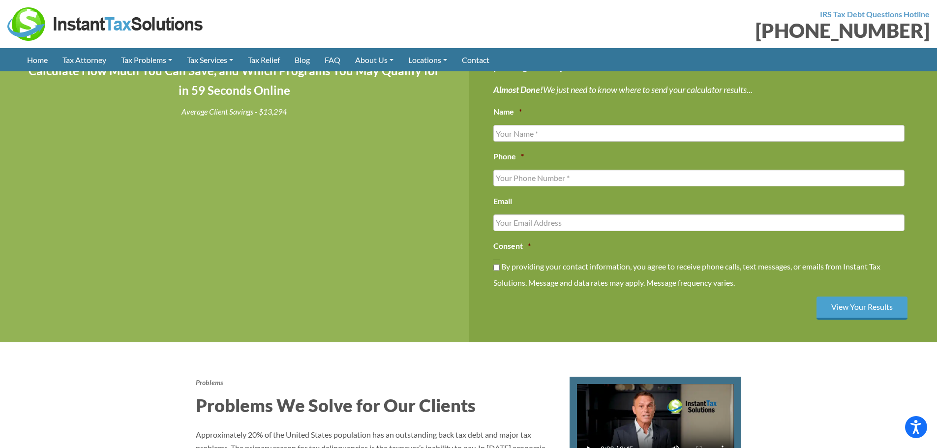  What do you see at coordinates (210, 60) in the screenshot?
I see `a: Tax Services` at bounding box center [210, 60].